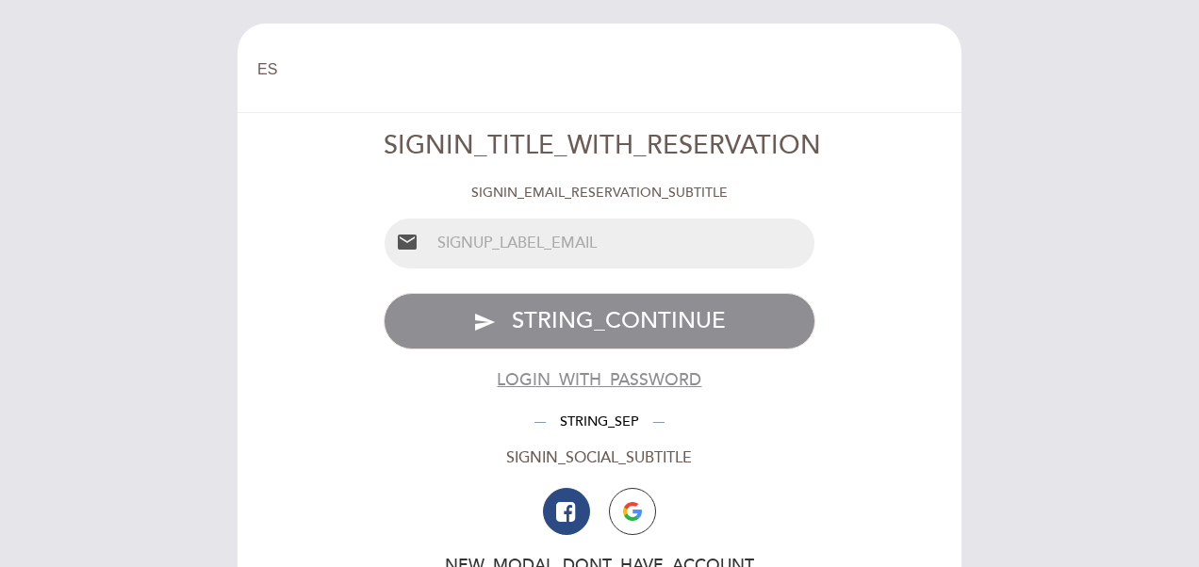 This screenshot has width=1199, height=567. Describe the element at coordinates (622, 243) in the screenshot. I see `input: SIGNUP_LABEL_EMAIL` at that location.